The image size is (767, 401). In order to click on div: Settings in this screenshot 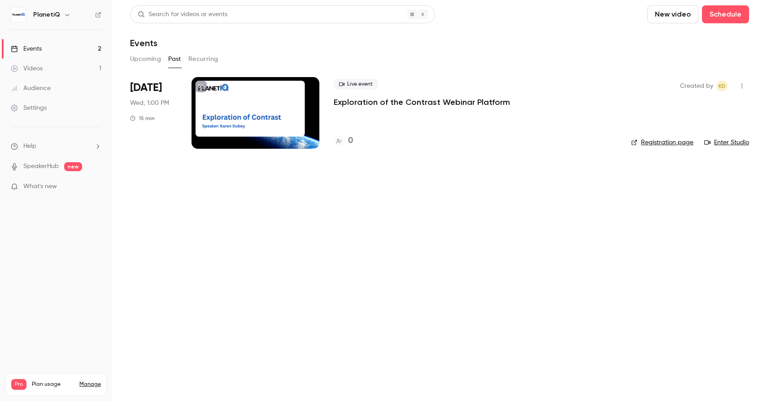, I will do `click(29, 108)`.